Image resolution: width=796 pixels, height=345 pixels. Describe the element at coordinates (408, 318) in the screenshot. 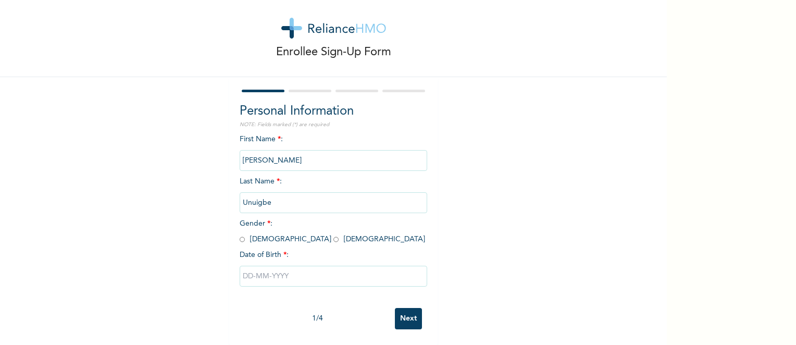

I see `input: Next` at that location.